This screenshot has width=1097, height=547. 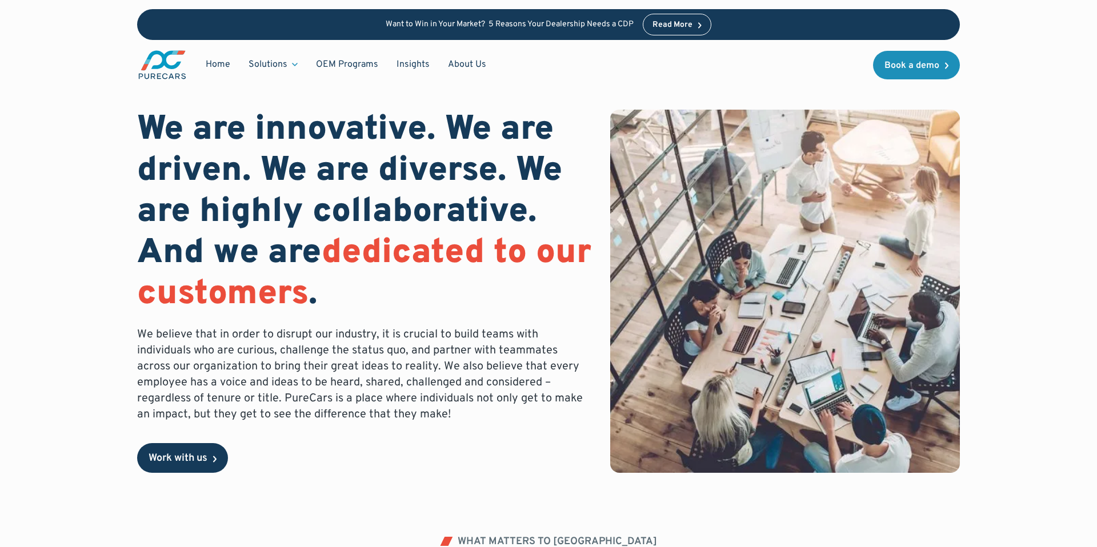 What do you see at coordinates (365, 375) in the screenshot?
I see `p: We believe that in order to disrupt our industry, it is crucial to build teams with individuals w...` at bounding box center [365, 375].